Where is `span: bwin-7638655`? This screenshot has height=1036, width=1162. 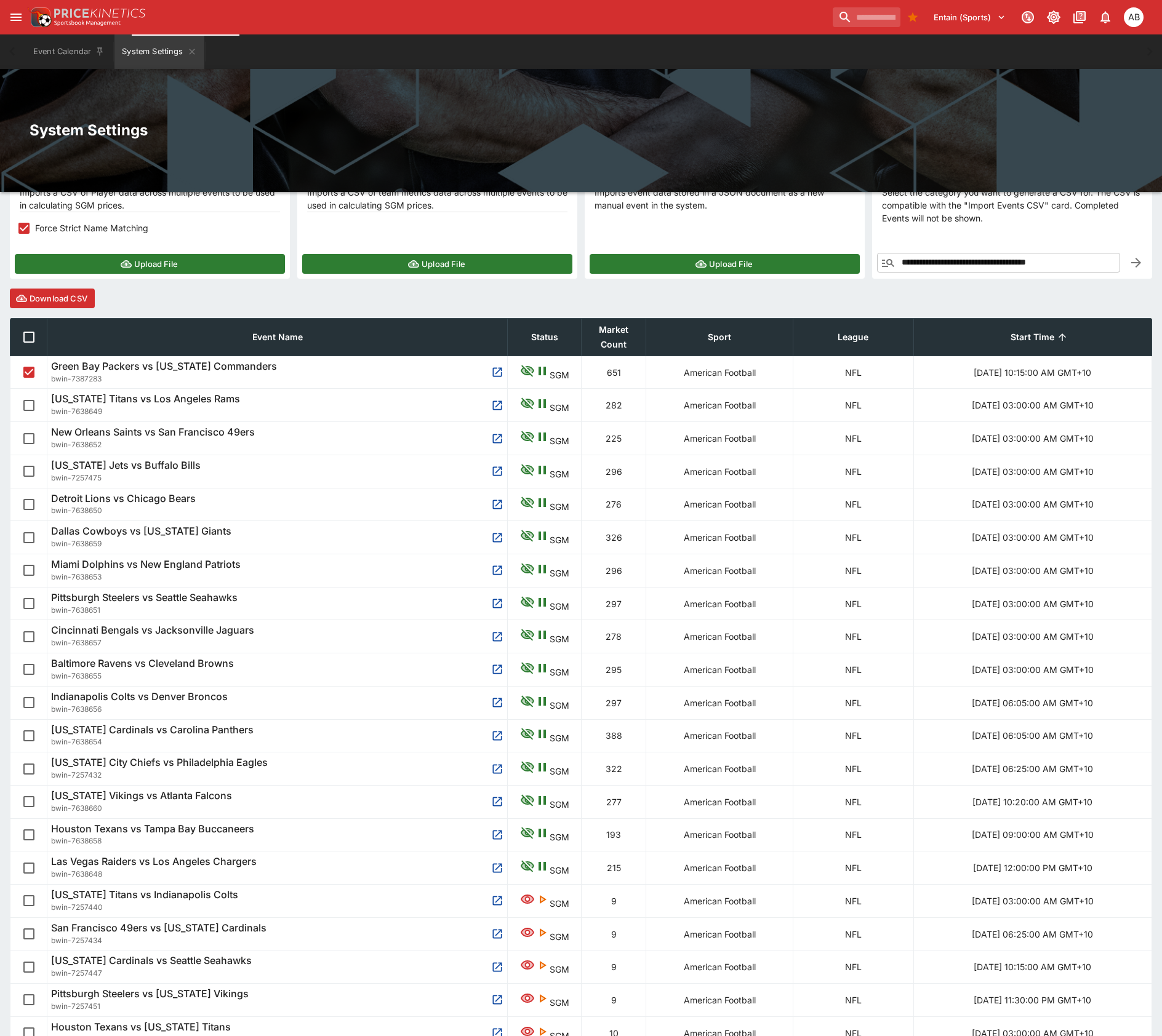 span: bwin-7638655 is located at coordinates (77, 676).